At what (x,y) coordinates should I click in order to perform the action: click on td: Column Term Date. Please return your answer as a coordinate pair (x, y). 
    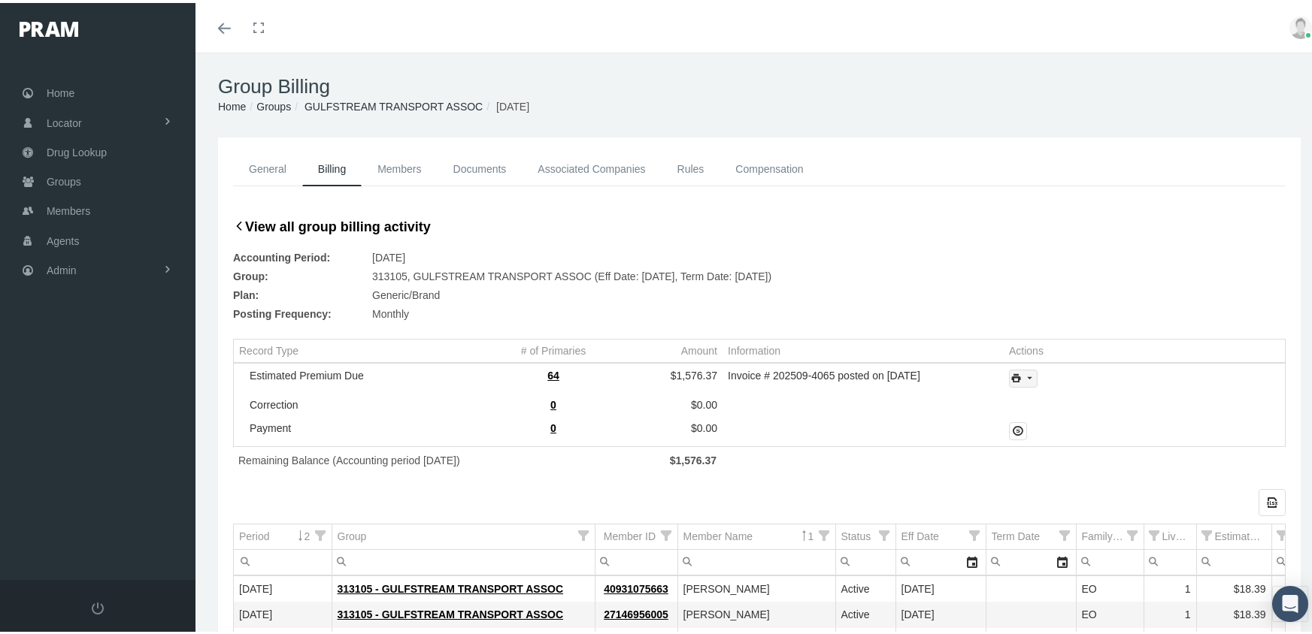
    Looking at the image, I should click on (1031, 534).